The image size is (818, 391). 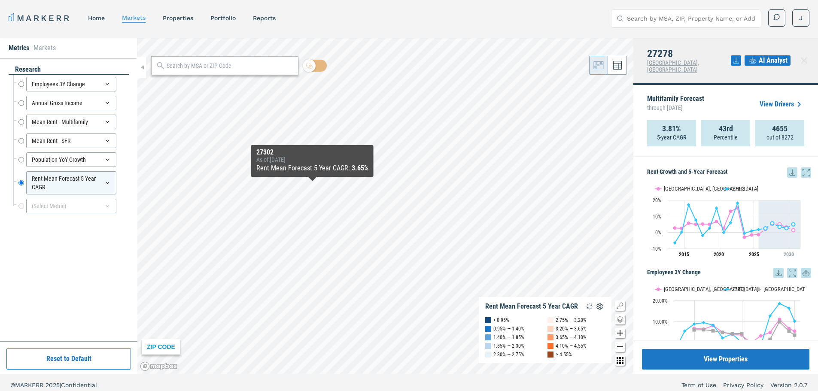 I want to click on path: Saturday, 14 Dec, 19:00, 5.47. USA., so click(x=789, y=331).